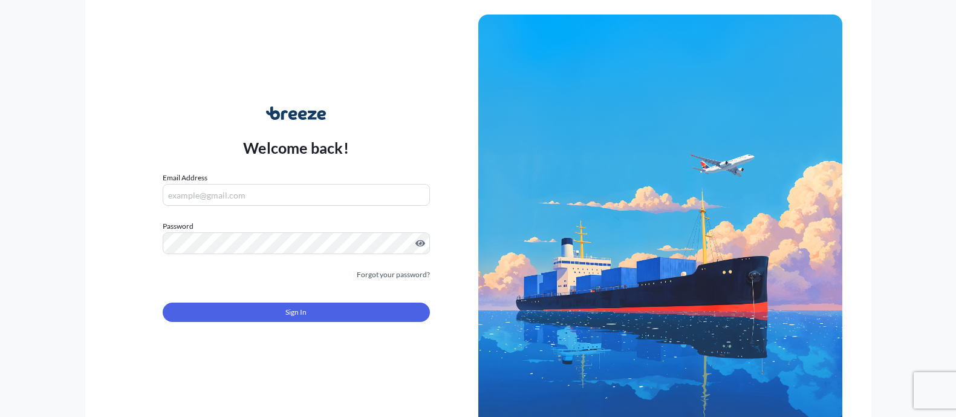 The width and height of the screenshot is (956, 417). I want to click on p: Welcome back!, so click(296, 148).